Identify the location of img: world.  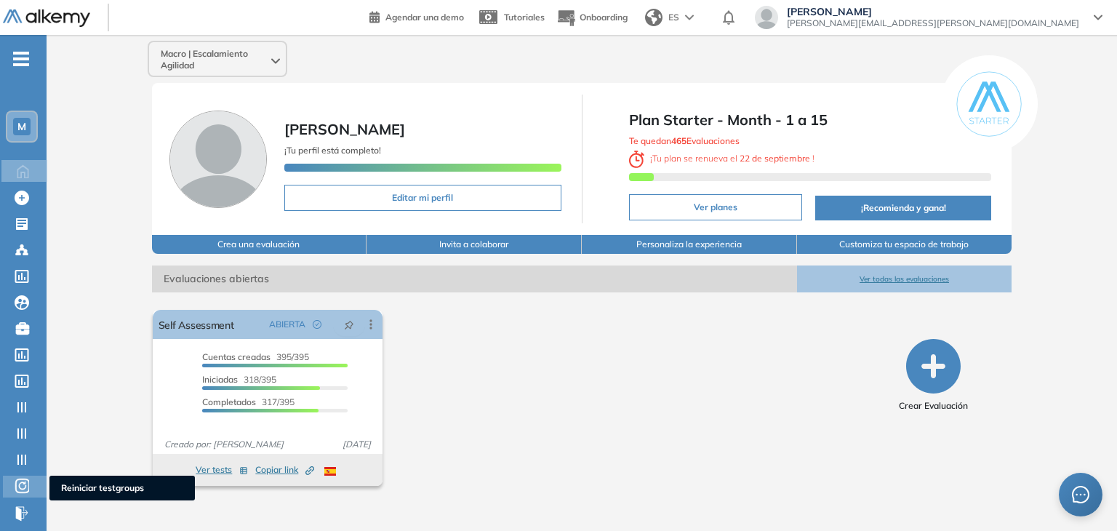
(654, 17).